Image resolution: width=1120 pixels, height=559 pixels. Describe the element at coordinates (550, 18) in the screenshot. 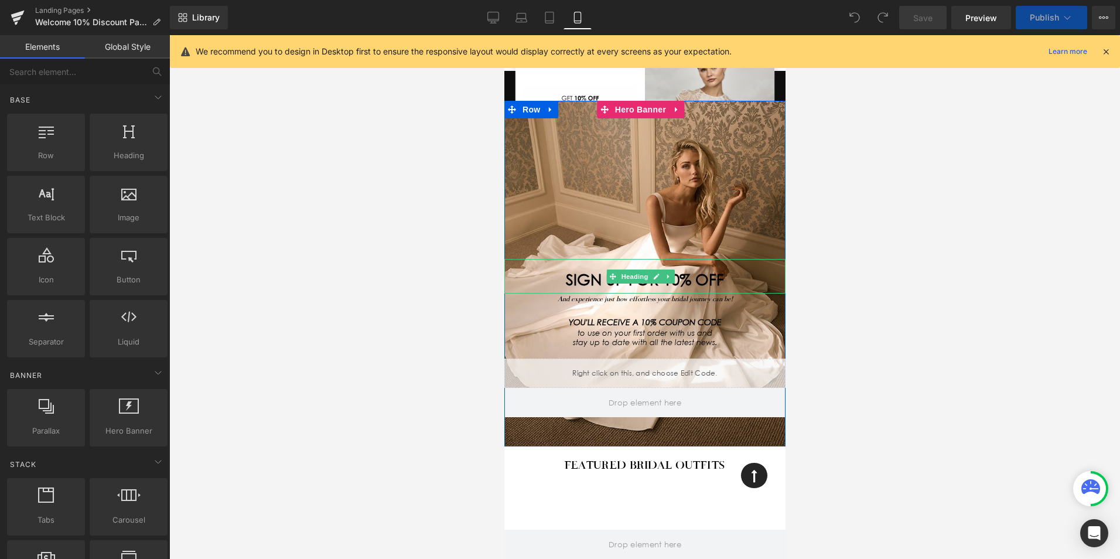

I see `a: Tablet` at that location.